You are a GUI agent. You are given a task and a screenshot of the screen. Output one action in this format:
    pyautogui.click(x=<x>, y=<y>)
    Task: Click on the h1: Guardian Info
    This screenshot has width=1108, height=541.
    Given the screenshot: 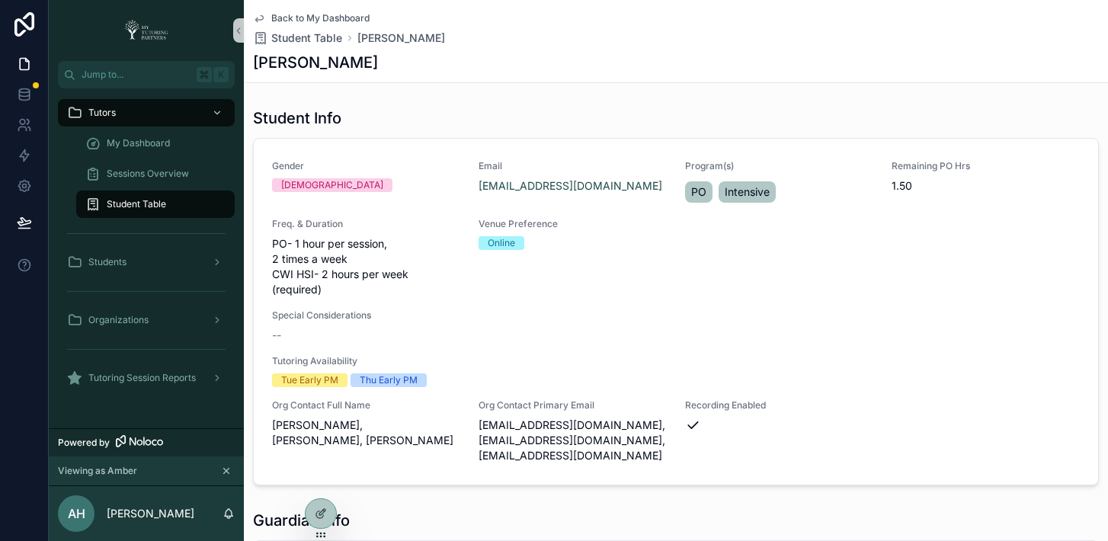 What is the action you would take?
    pyautogui.click(x=301, y=521)
    